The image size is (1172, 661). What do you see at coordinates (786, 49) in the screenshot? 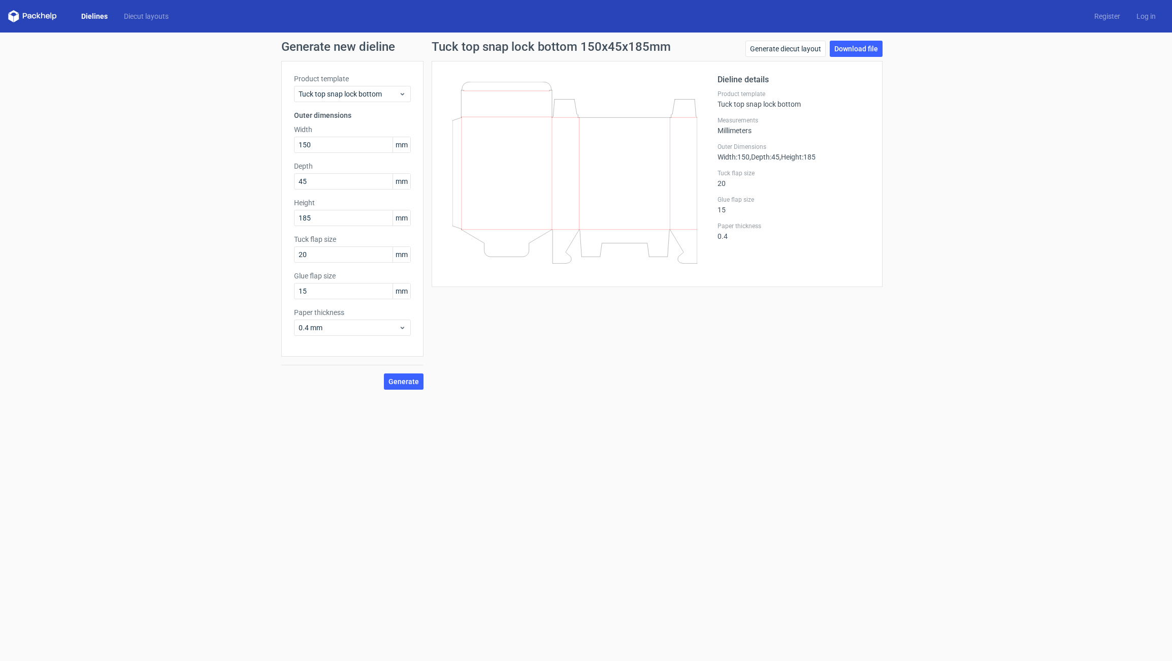
I see `a: Generate diecut layout` at bounding box center [786, 49].